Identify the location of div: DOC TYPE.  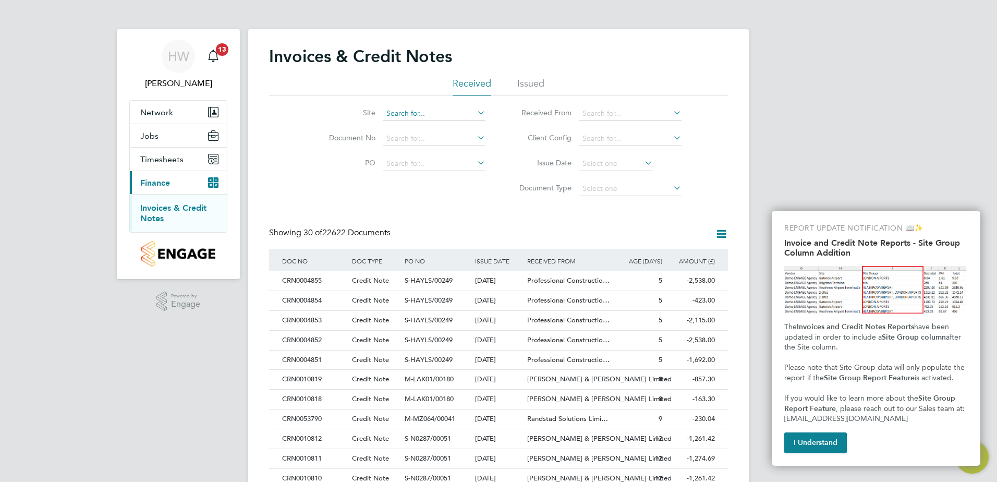
(375, 261).